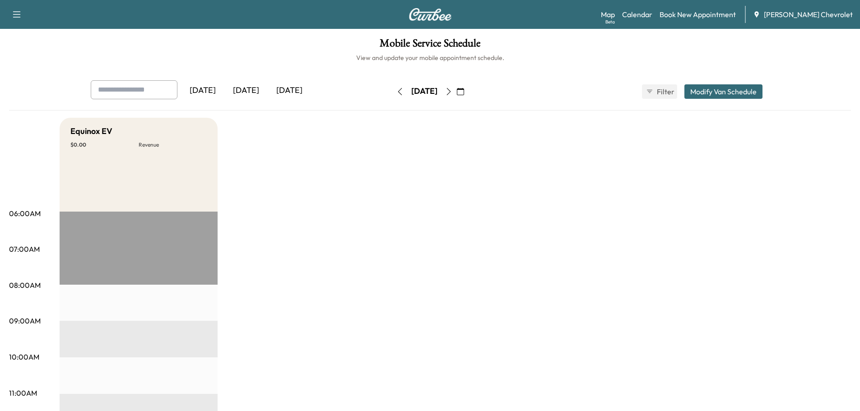  Describe the element at coordinates (430, 14) in the screenshot. I see `img: Curbee Logo` at that location.